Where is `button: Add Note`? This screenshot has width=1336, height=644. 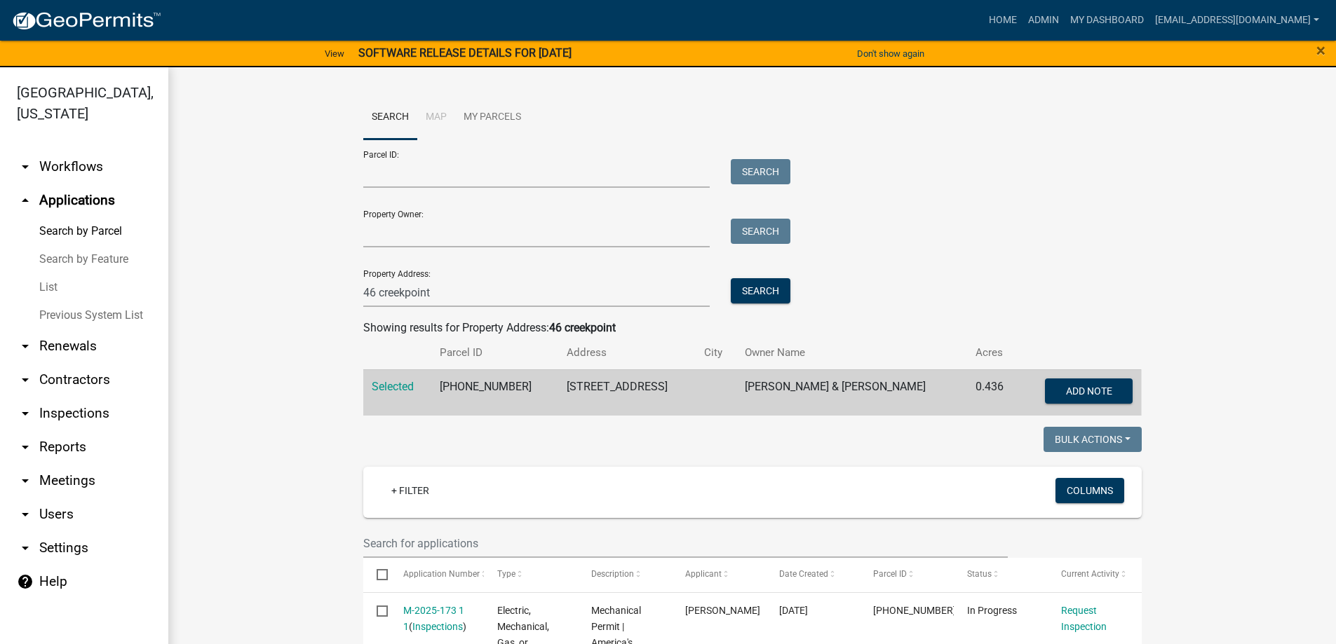 button: Add Note is located at coordinates (1088, 391).